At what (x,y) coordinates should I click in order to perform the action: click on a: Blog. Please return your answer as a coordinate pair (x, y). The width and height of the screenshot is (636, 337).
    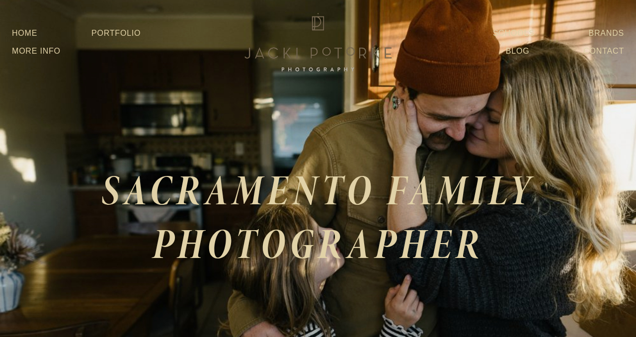
    Looking at the image, I should click on (517, 51).